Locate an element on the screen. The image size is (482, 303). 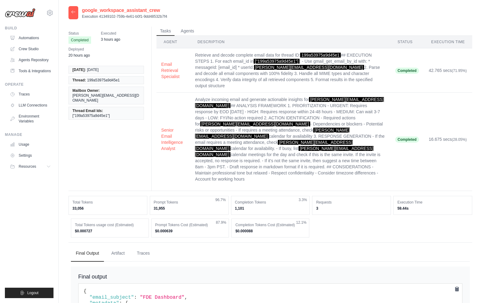
dd: 1,101 is located at coordinates (271, 208).